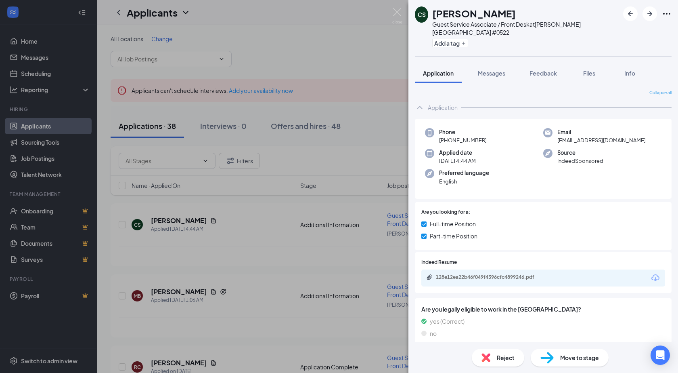 The height and width of the screenshot is (373, 678). Describe the element at coordinates (631, 14) in the screenshot. I see `button: ArrowLeftNew` at that location.